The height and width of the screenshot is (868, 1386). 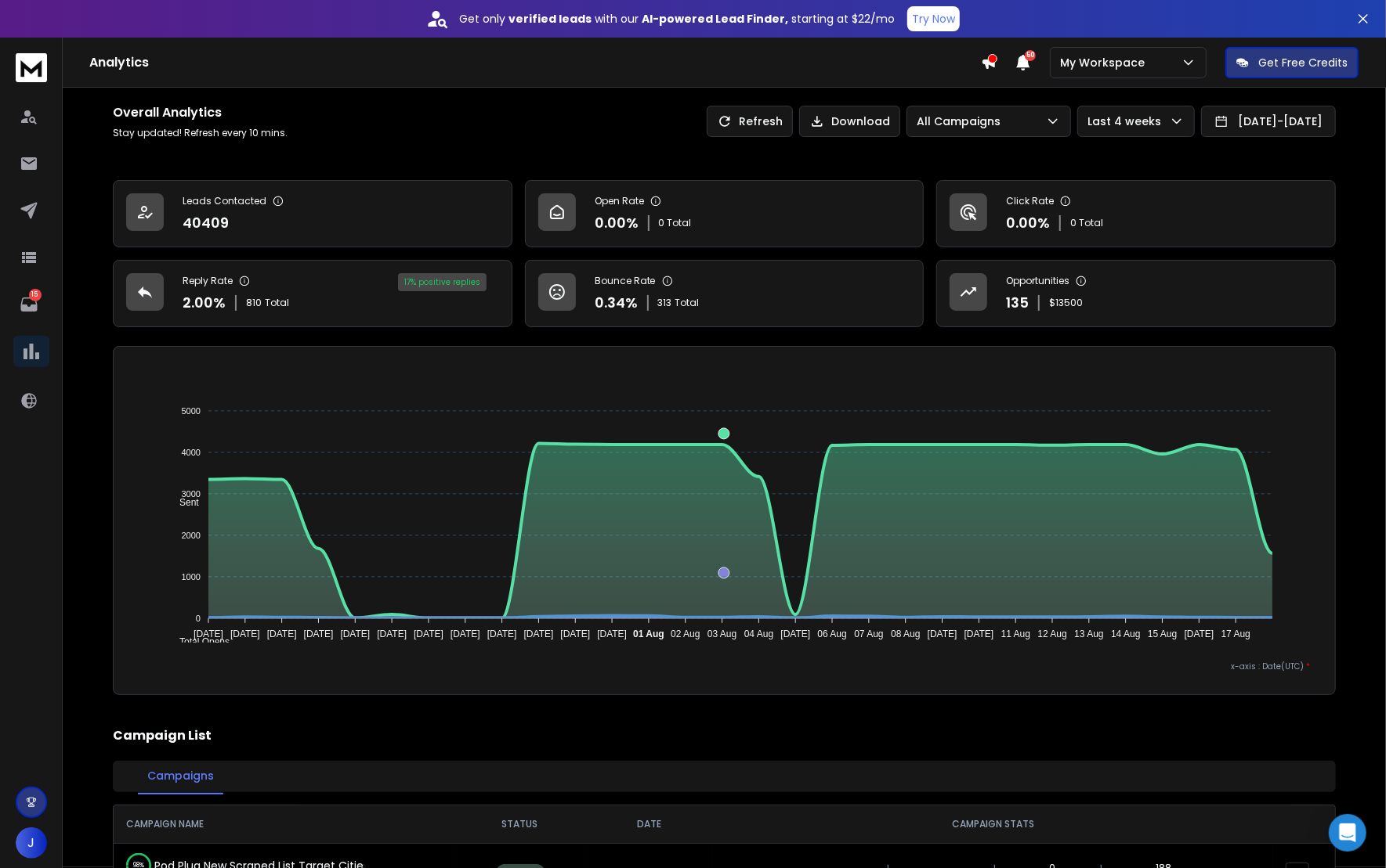 I want to click on a: Leads Contacted40409, so click(x=313, y=214).